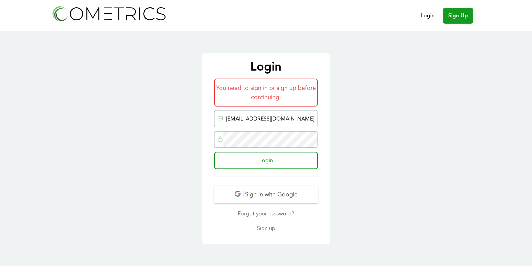  What do you see at coordinates (109, 13) in the screenshot?
I see `img: Cometrics logo` at bounding box center [109, 13].